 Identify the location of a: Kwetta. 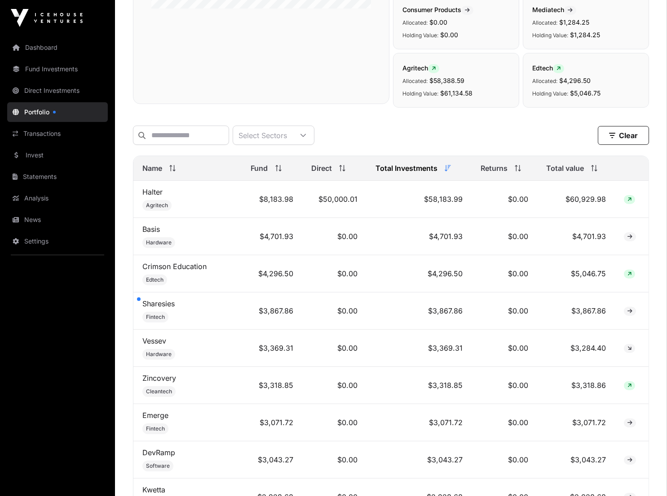
(154, 490).